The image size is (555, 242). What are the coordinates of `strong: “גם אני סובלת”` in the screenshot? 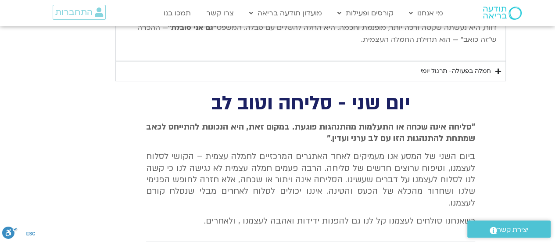 It's located at (192, 28).